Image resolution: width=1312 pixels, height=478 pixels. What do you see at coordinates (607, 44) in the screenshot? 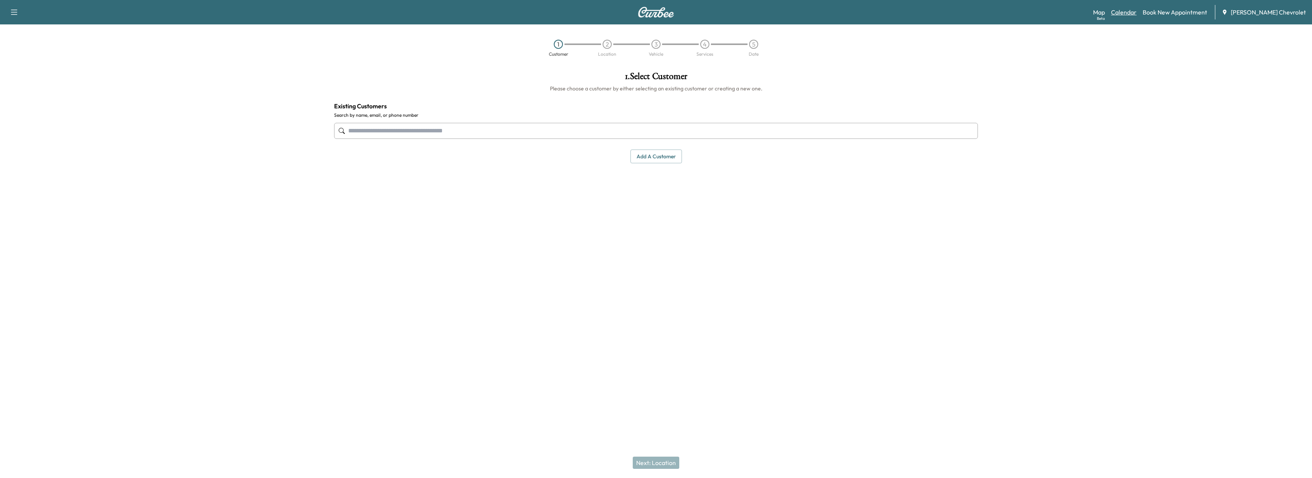
I see `div: 2` at bounding box center [607, 44].